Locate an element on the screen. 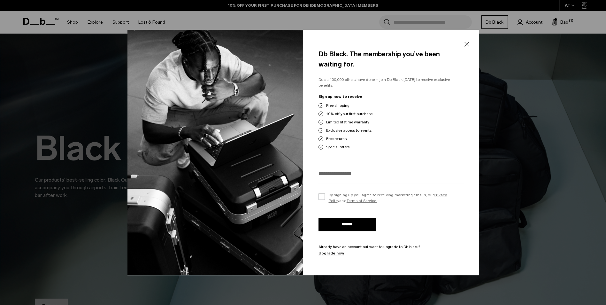  span: Free shipping is located at coordinates (338, 105).